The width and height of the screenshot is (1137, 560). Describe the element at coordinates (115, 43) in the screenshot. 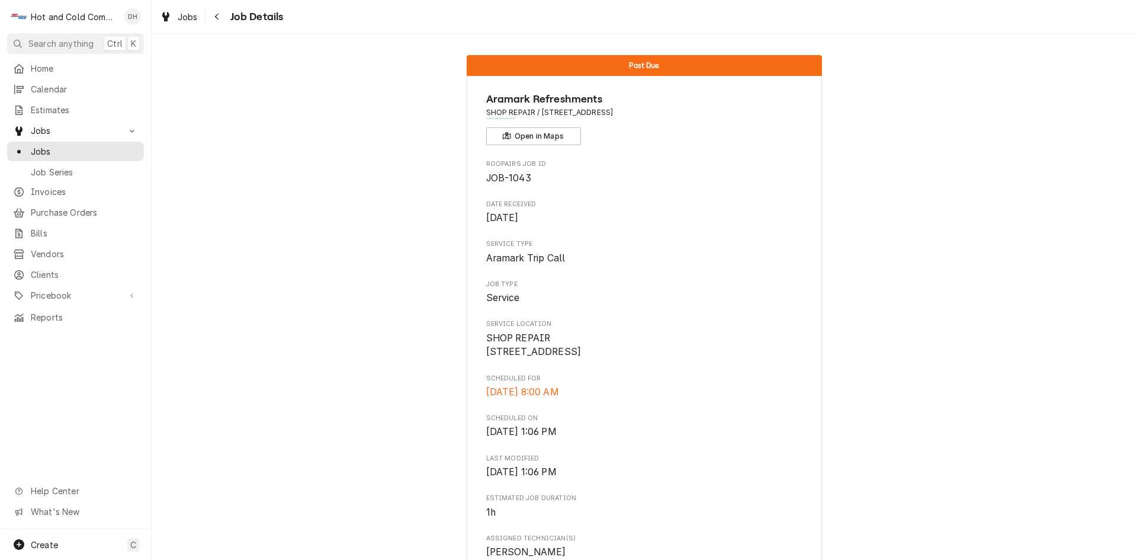

I see `span: Ctrl` at that location.